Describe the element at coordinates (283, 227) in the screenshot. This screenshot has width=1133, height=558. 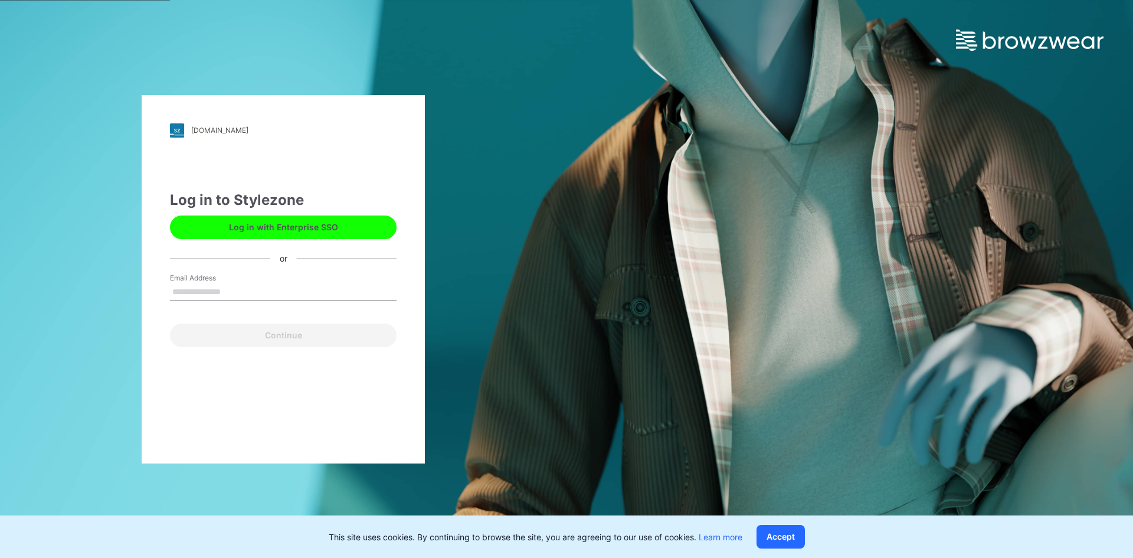
I see `button: Log in with Enterprise SSO` at that location.